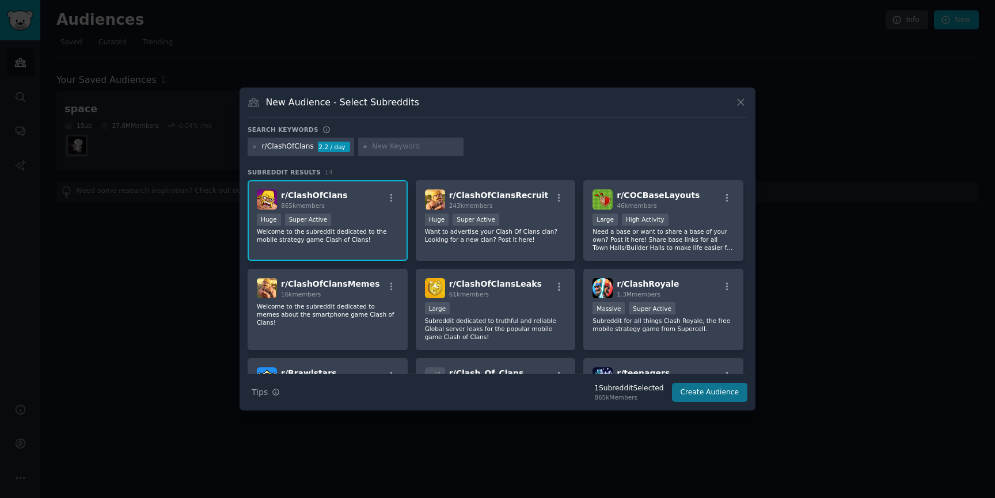 The image size is (995, 498). Describe the element at coordinates (498, 195) in the screenshot. I see `span: r/ ClashOfClansRecruit` at that location.